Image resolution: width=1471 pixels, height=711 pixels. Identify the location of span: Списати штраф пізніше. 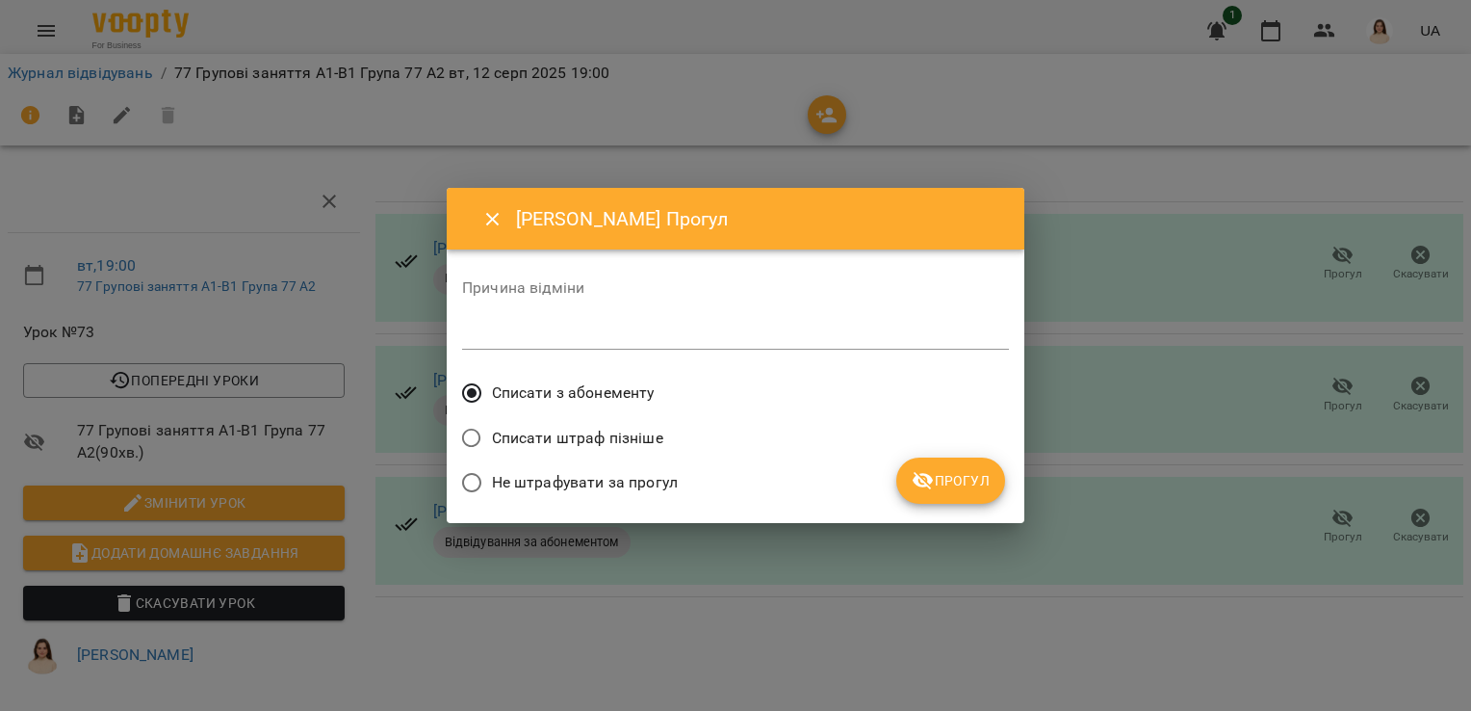
(578, 438).